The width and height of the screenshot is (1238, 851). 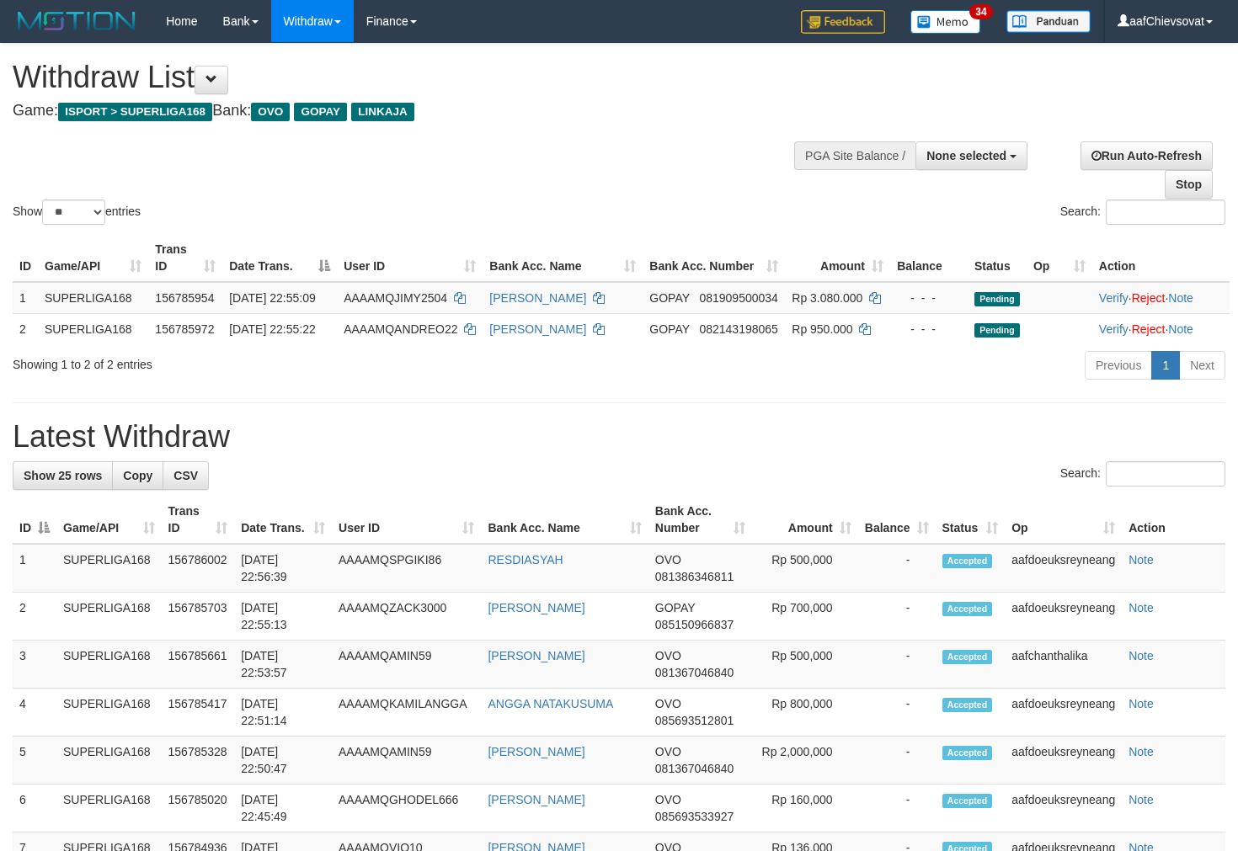 I want to click on div: PGA Site Balance /, so click(x=855, y=156).